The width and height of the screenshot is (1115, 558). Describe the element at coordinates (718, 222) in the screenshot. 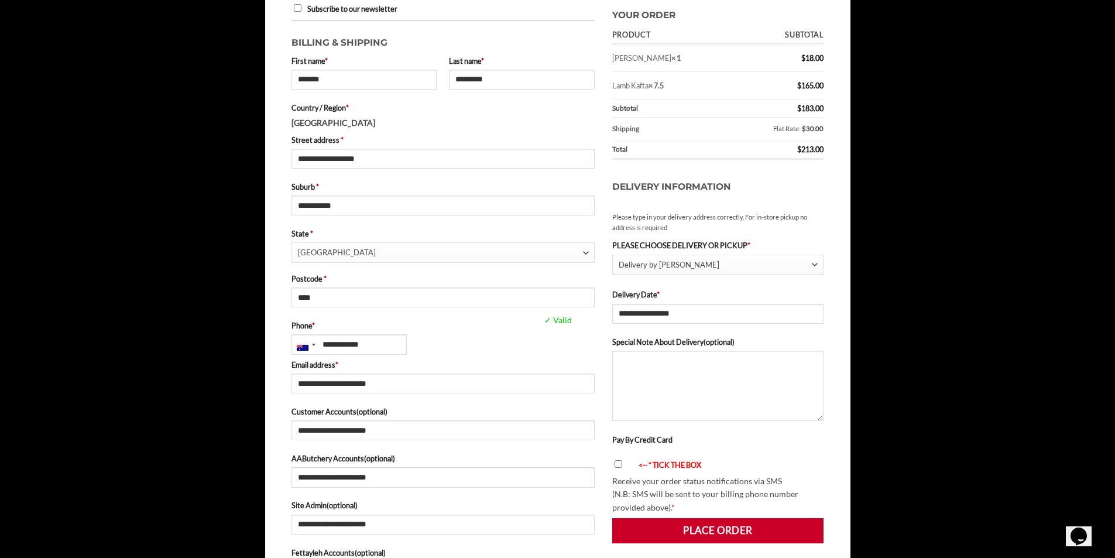

I see `small: Please type in your delivery address correctly. For in-store pickup no address is required` at that location.